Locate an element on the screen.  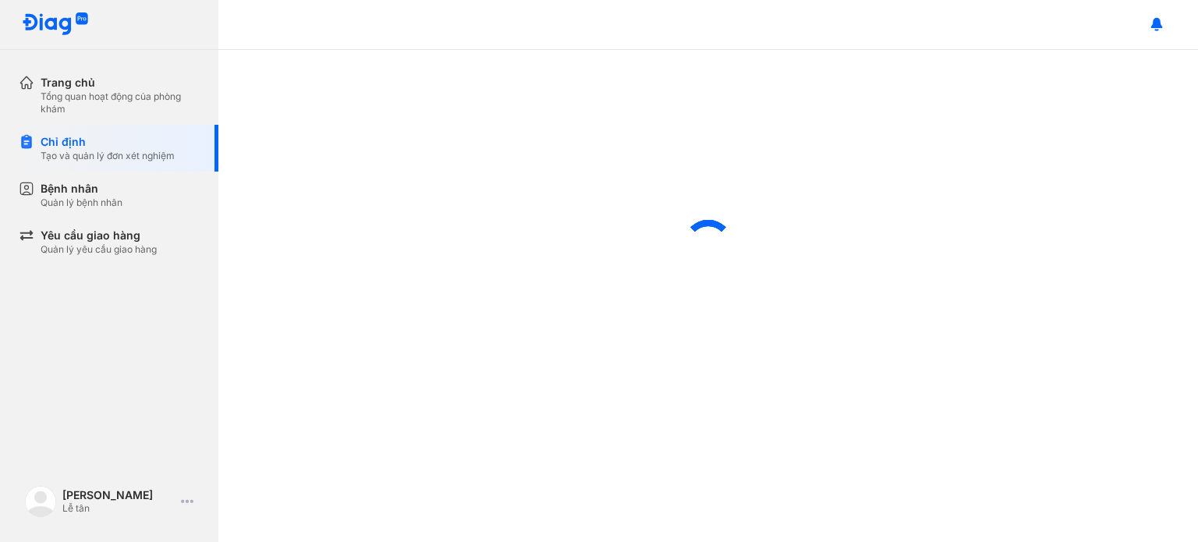
div: Bệnh nhân is located at coordinates (81, 189).